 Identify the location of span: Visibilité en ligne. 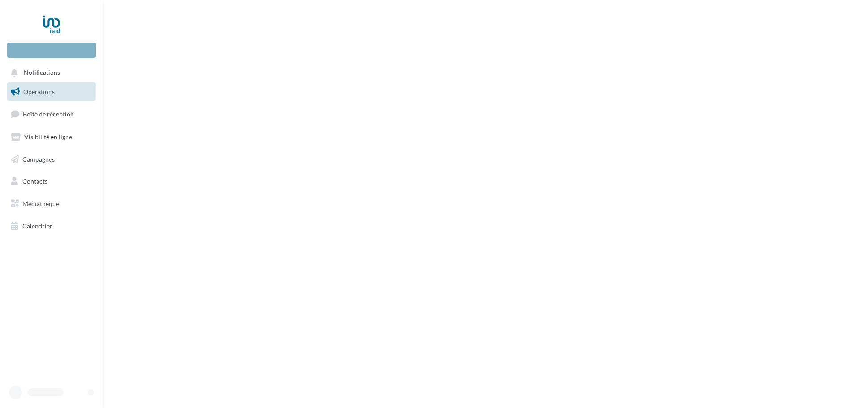
(48, 136).